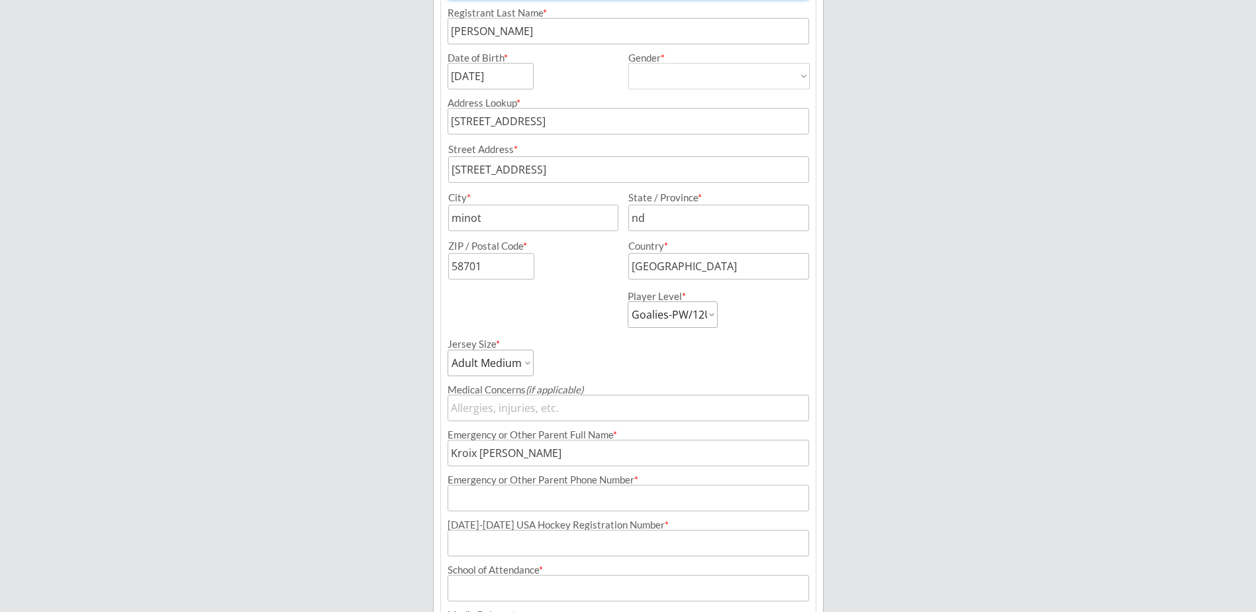  Describe the element at coordinates (628, 121) in the screenshot. I see `input: Street, City, Province/State` at that location.